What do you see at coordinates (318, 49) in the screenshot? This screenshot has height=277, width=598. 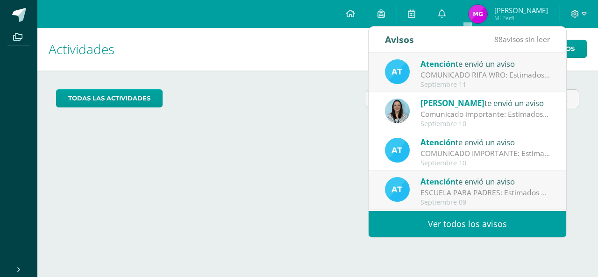 I see `h1: Actividades` at bounding box center [318, 49].